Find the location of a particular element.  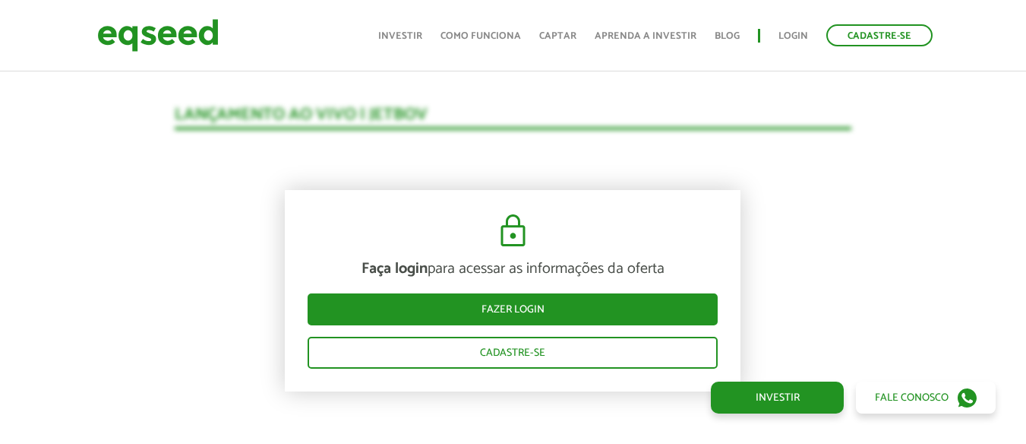

a: Blog is located at coordinates (727, 36).